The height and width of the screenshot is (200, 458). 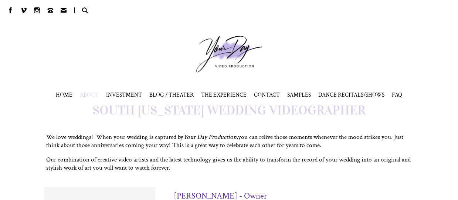 I want to click on a: ABOUT, so click(x=89, y=95).